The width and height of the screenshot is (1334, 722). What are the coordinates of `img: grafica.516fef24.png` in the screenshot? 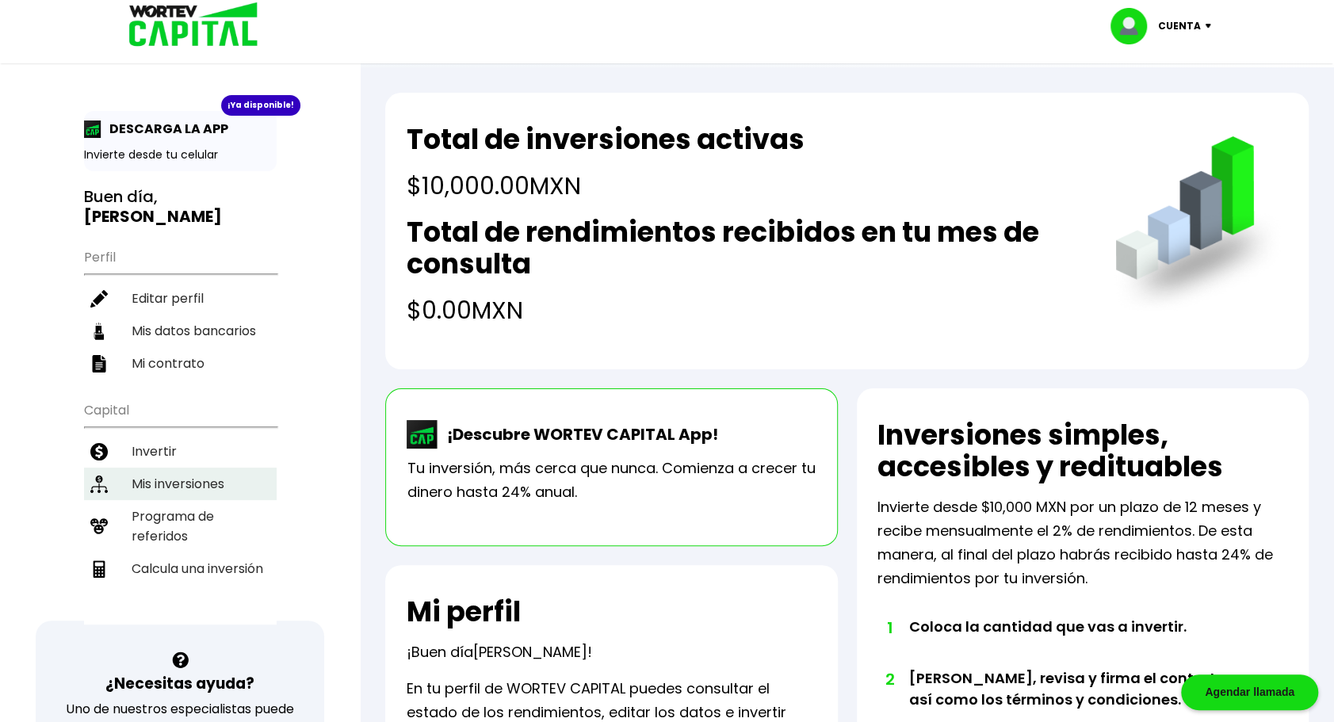 It's located at (1197, 226).